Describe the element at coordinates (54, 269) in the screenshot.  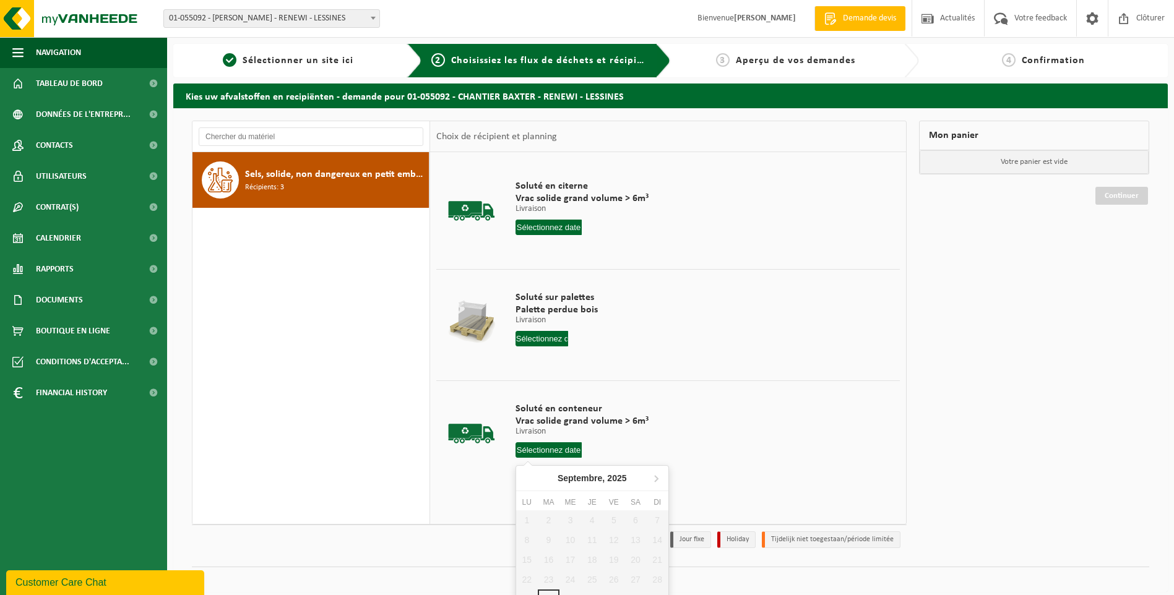
I see `span: Rapports` at that location.